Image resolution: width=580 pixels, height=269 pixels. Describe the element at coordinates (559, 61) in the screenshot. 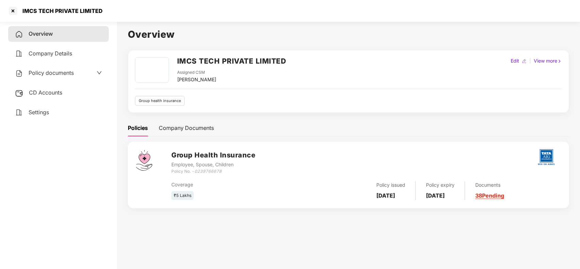

I see `img: rightIcon` at that location.